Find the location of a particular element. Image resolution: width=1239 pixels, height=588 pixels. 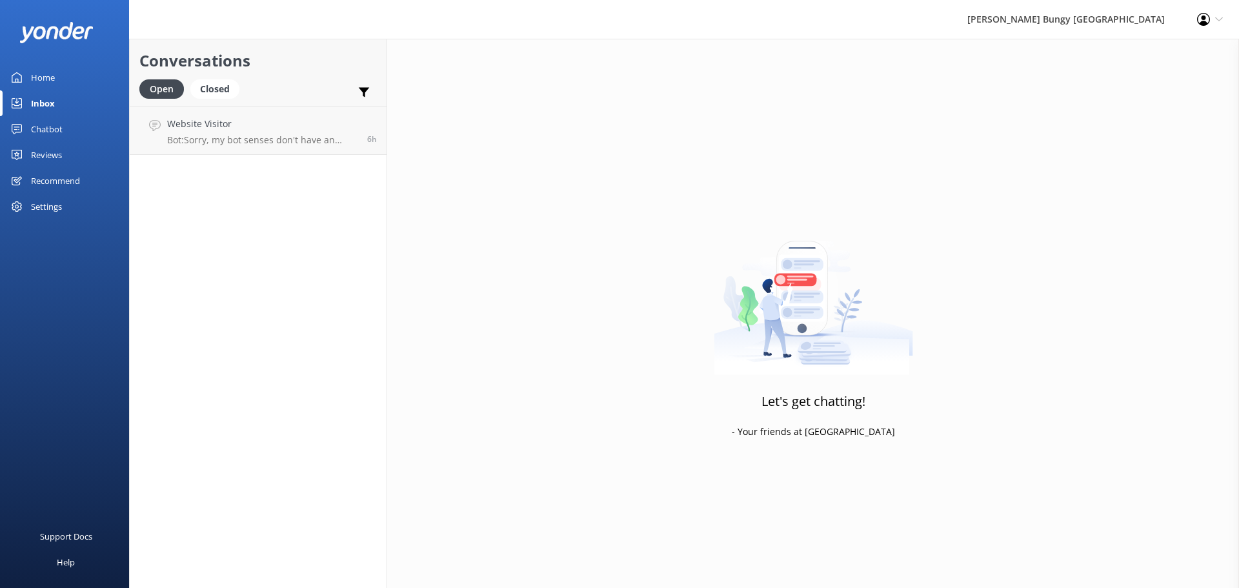

div: Chatbot is located at coordinates (46, 129).